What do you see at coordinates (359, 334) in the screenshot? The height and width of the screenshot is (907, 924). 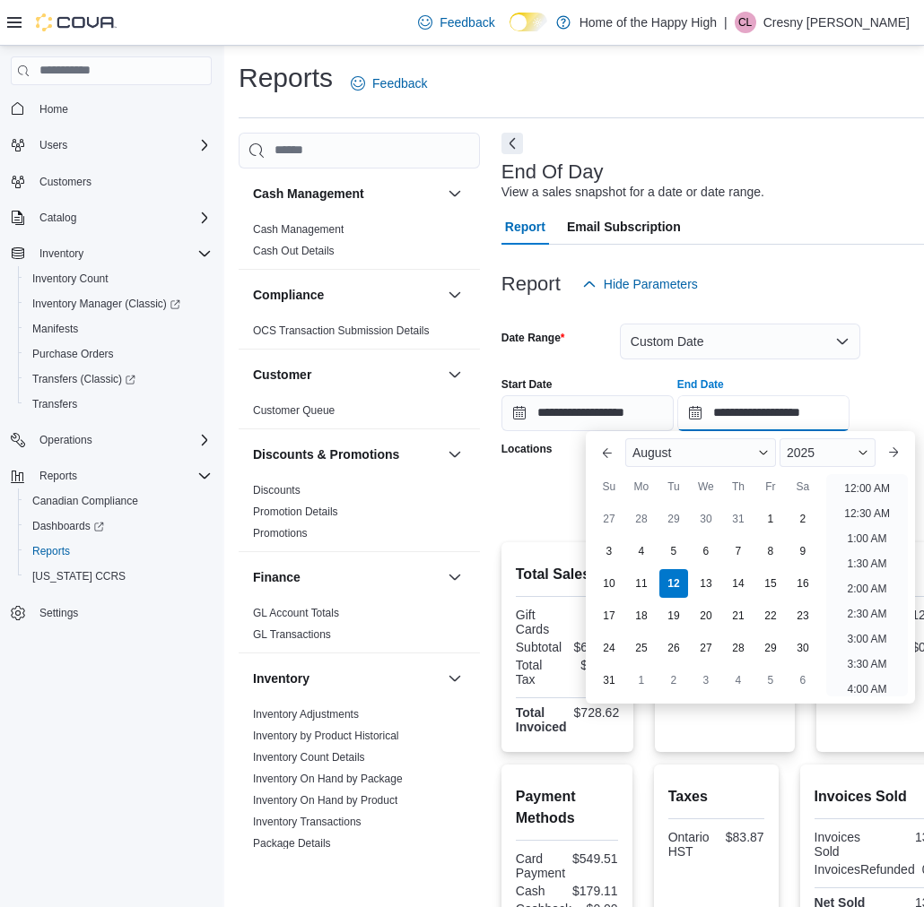 I see `div: Compliance` at bounding box center [359, 334].